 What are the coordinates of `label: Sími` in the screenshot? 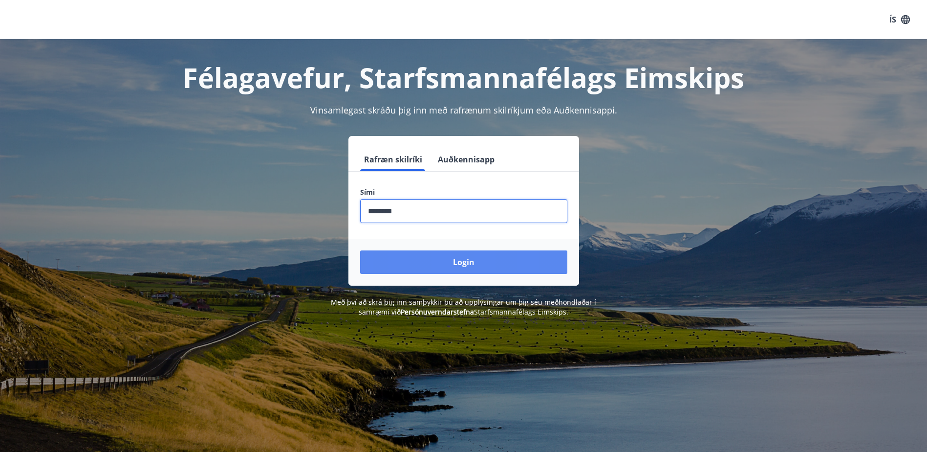 It's located at (464, 192).